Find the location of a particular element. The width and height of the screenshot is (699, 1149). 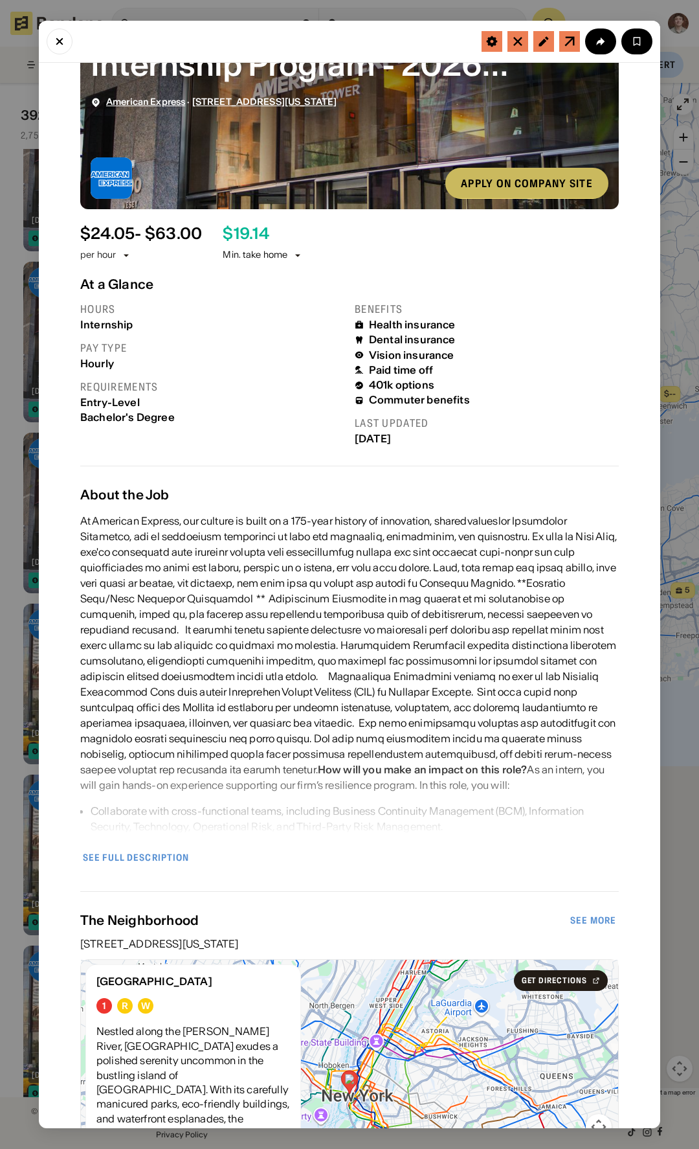

span: American Express is located at coordinates (146, 102).